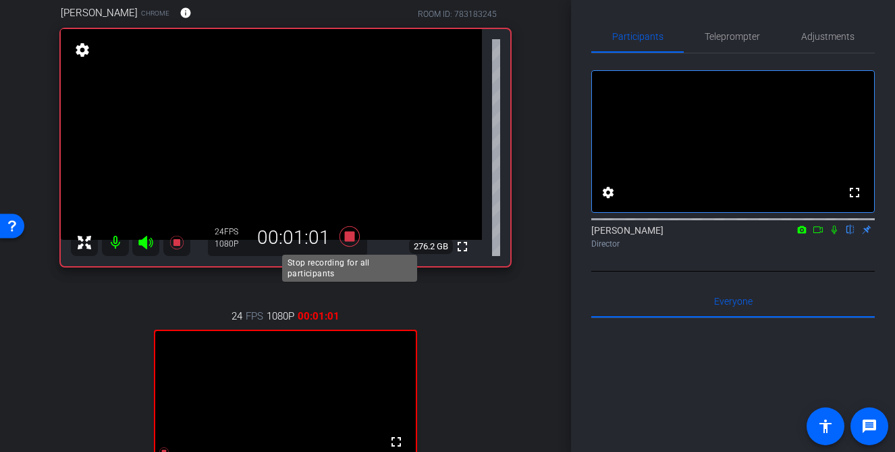  I want to click on span: 24, so click(237, 316).